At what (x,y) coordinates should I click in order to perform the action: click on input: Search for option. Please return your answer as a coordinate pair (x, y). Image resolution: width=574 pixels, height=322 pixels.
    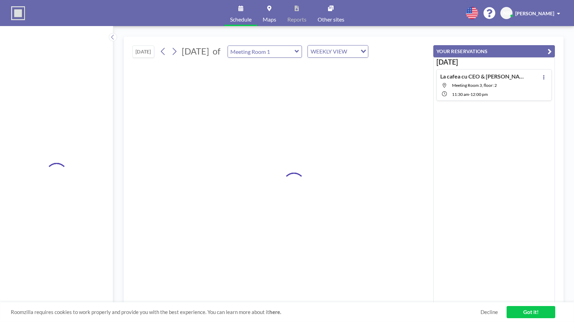
    Looking at the image, I should click on (353, 51).